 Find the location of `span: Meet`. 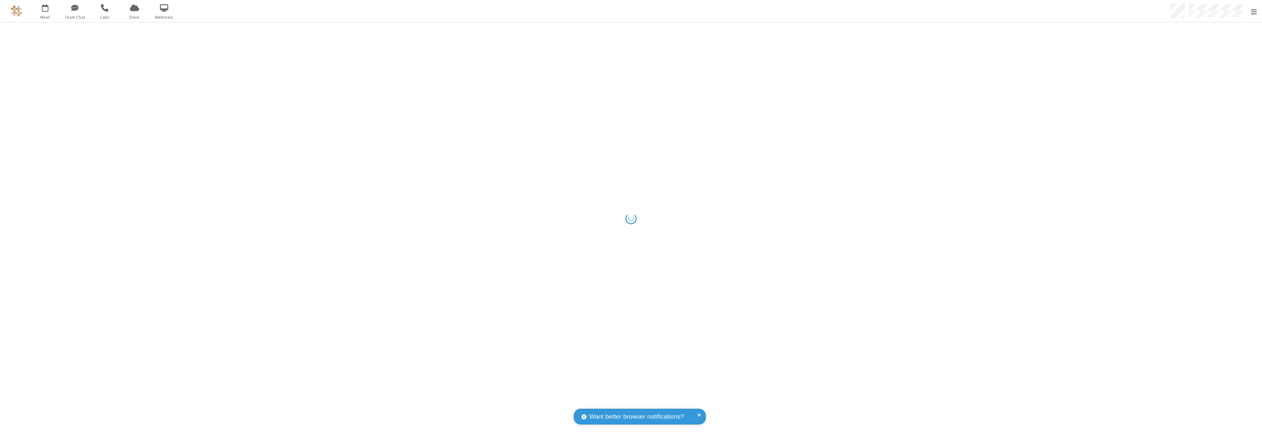

span: Meet is located at coordinates (45, 17).